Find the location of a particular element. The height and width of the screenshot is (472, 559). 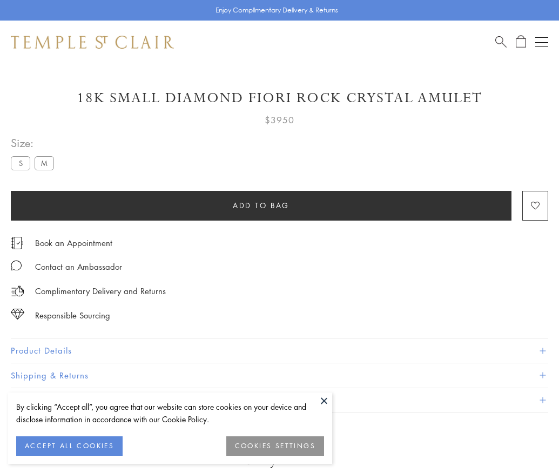

button: Shipping & Returns is located at coordinates (279, 375).